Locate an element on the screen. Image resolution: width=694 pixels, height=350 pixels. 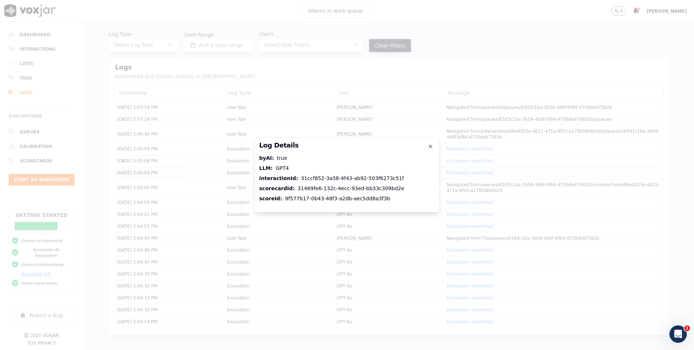
div: 31469fe6-132c-4ecc-93ed-bb33c309bd2e is located at coordinates (351, 188).